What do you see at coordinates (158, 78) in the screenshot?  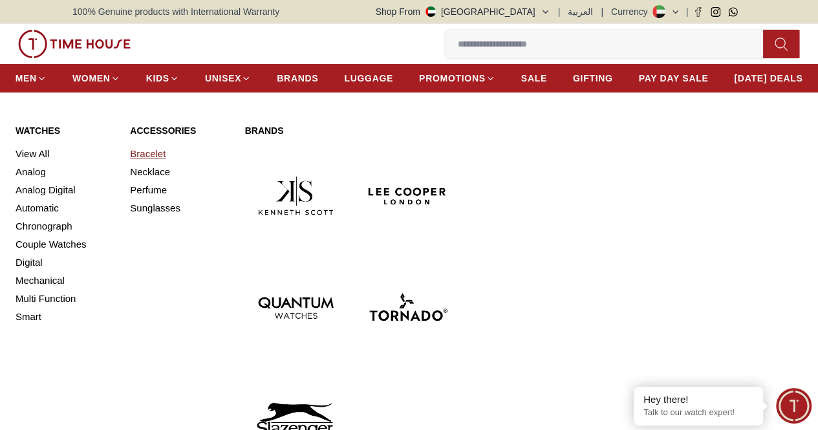 I see `span: KIDS` at bounding box center [158, 78].